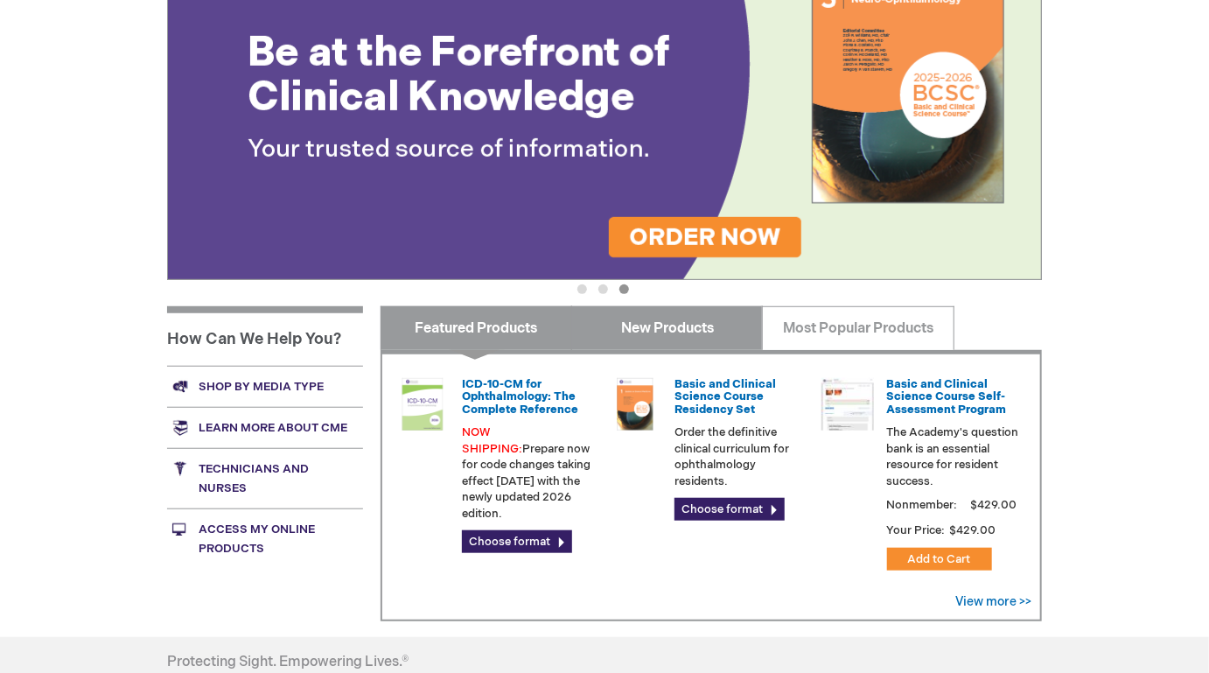  I want to click on img: 02850963u_47.png, so click(635, 404).